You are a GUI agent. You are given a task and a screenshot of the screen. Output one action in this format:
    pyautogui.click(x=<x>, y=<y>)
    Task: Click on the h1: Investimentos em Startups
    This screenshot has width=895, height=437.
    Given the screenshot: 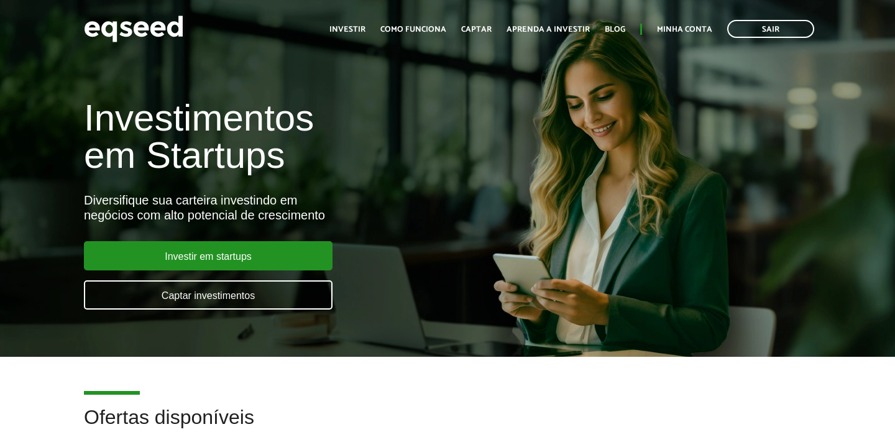 What is the action you would take?
    pyautogui.click(x=298, y=137)
    